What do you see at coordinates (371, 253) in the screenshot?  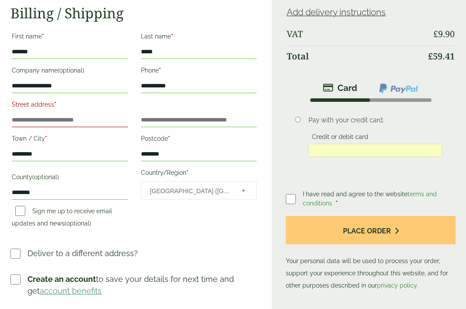 I see `p: Your personal data will be used to process your order, support your experience throughout this we...` at bounding box center [371, 253].